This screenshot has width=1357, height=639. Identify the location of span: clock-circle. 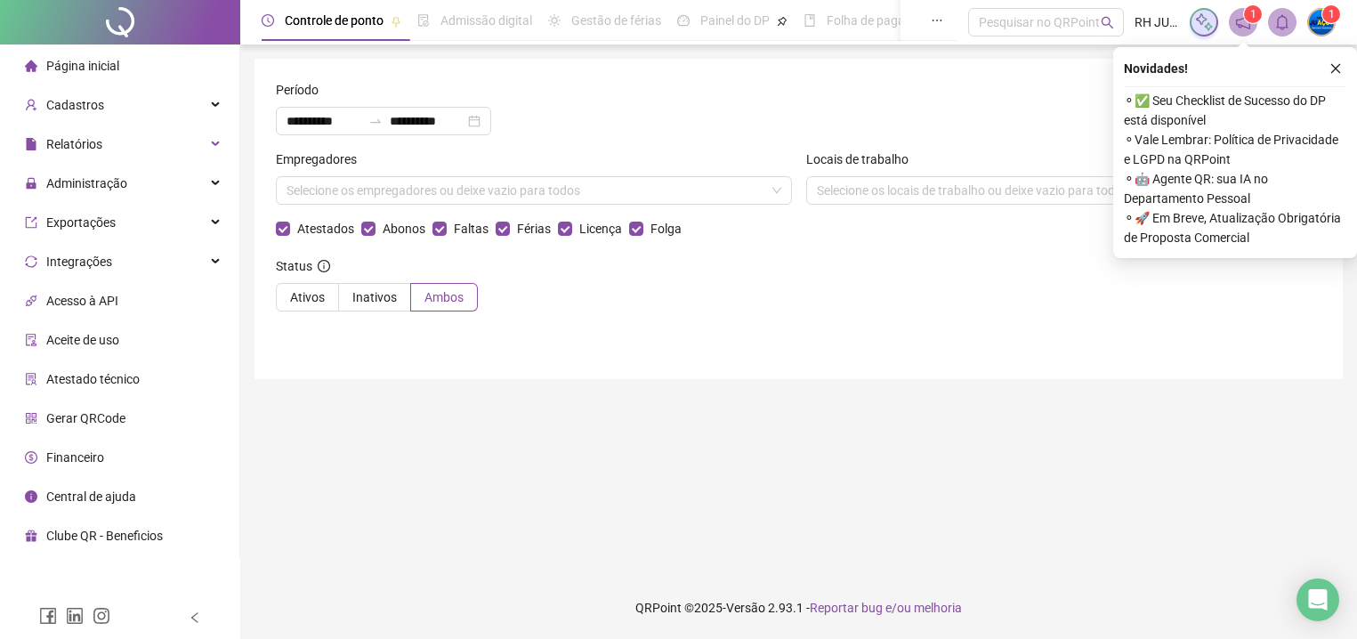
(268, 20).